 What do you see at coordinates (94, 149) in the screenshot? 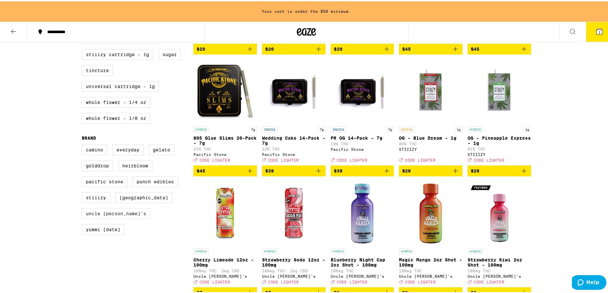
I see `label: Camino` at bounding box center [94, 149].